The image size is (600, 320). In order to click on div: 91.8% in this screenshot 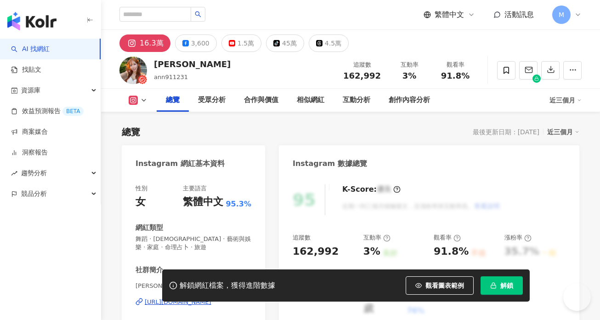, I will do `click(451, 251)`.